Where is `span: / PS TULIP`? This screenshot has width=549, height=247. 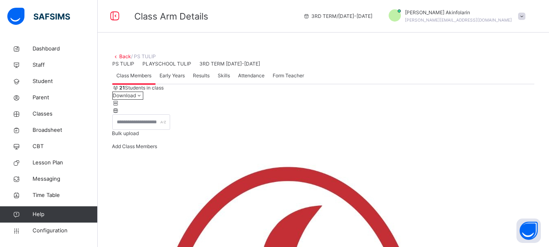
span: / PS TULIP is located at coordinates (143, 56).